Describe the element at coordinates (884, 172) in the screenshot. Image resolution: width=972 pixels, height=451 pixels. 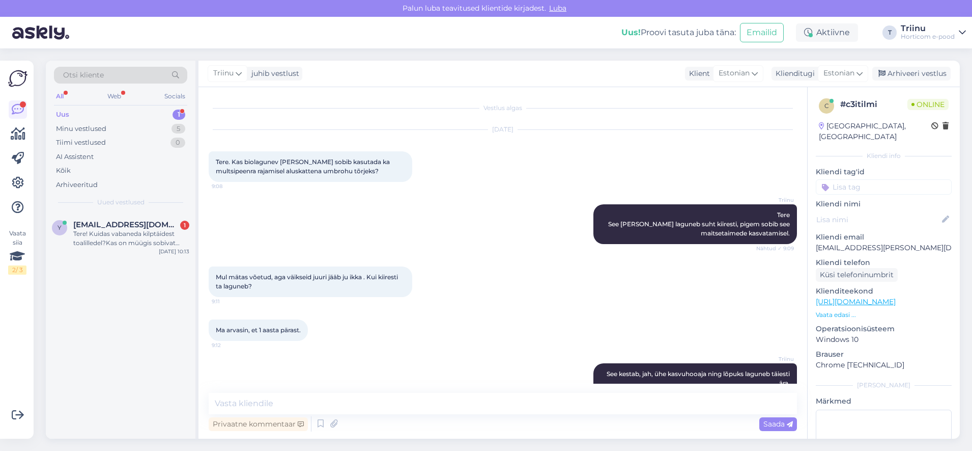
I see `p: Kliendi tag'id` at that location.